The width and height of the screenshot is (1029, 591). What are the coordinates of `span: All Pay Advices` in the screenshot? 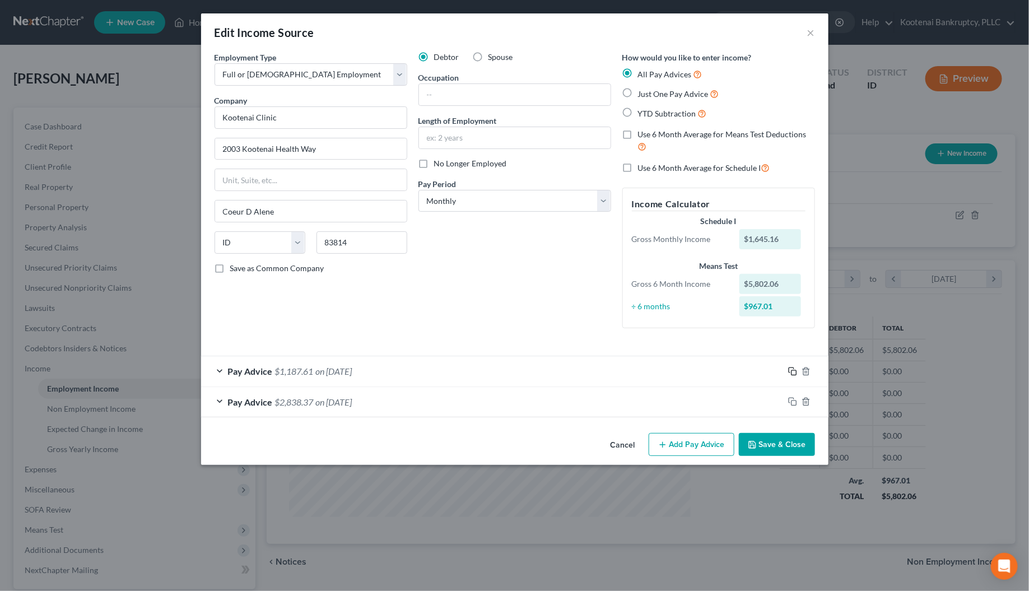 It's located at (665, 74).